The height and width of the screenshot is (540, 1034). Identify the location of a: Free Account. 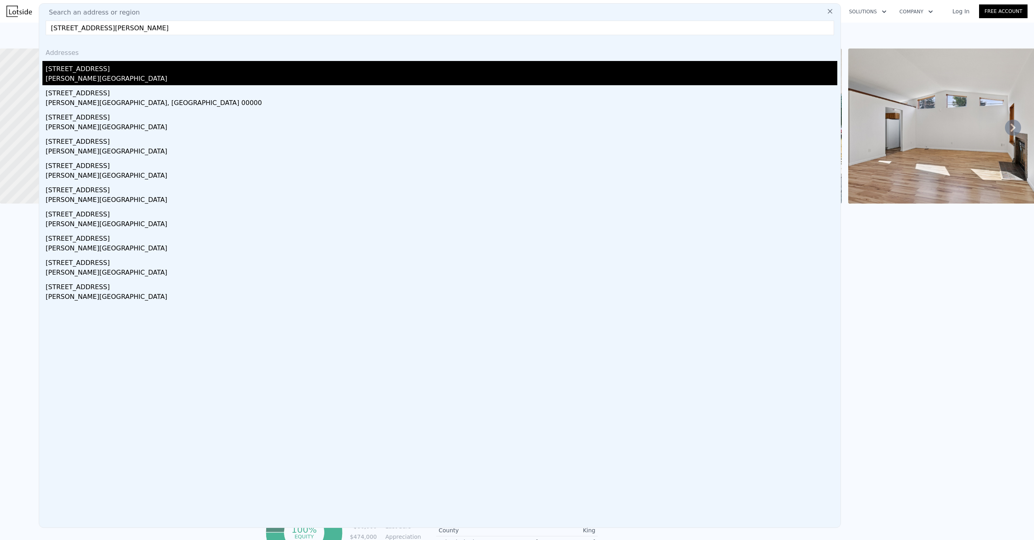
(1003, 11).